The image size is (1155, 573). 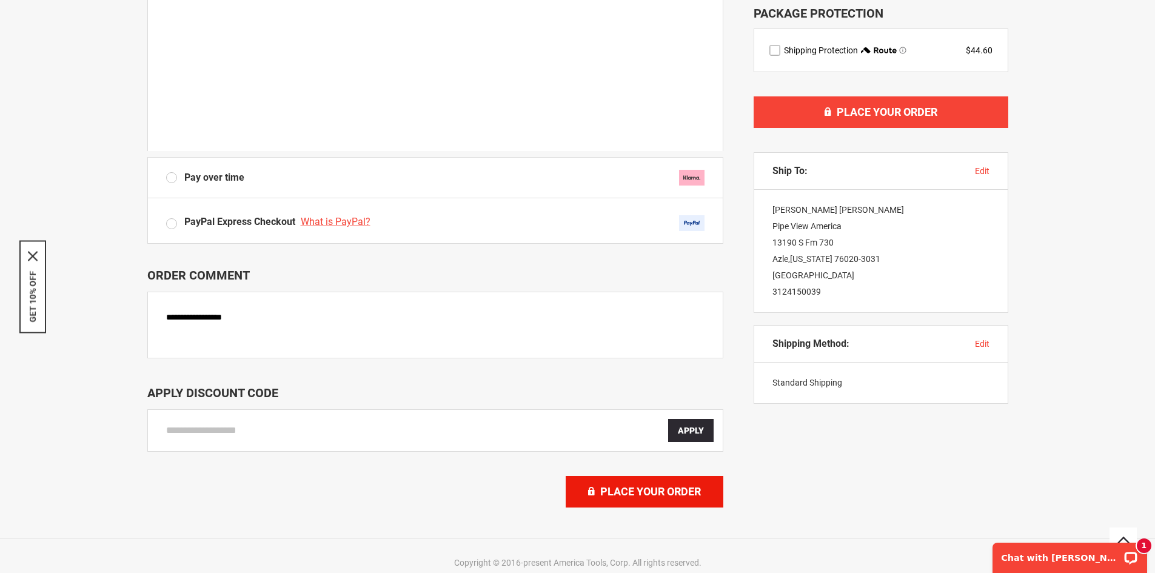 What do you see at coordinates (337, 221) in the screenshot?
I see `a: What is PayPal?` at bounding box center [337, 221].